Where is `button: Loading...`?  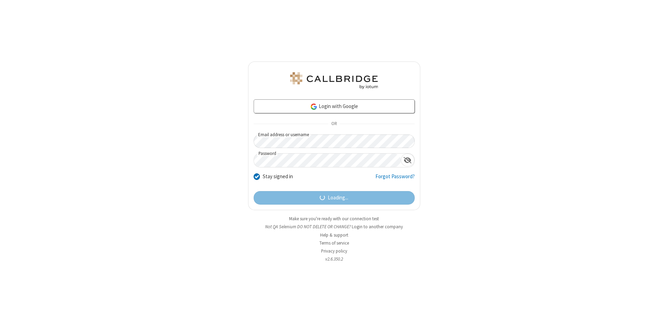 button: Loading... is located at coordinates (334, 198).